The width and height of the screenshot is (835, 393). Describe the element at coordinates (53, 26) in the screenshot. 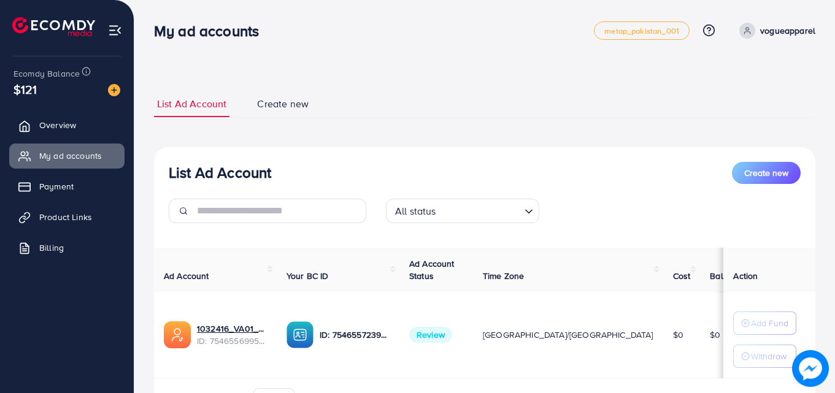

I see `a: logo` at that location.